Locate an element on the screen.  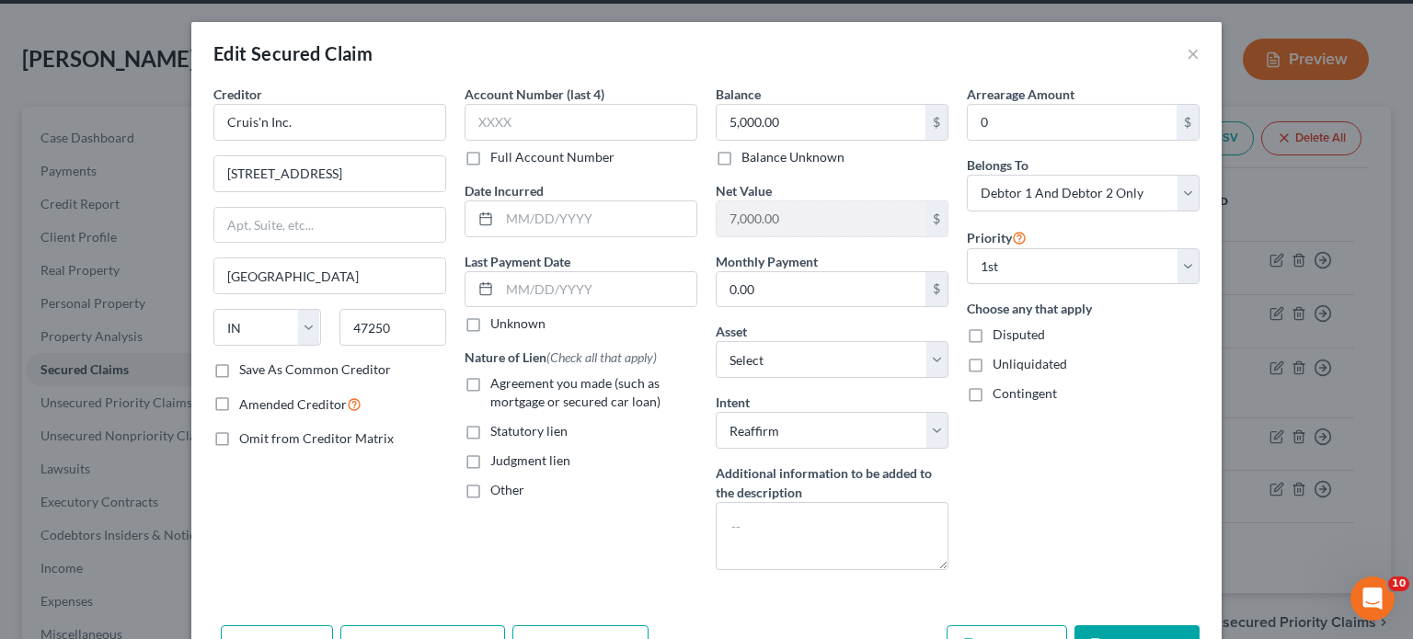
label: Nature of Lien is located at coordinates (560, 357).